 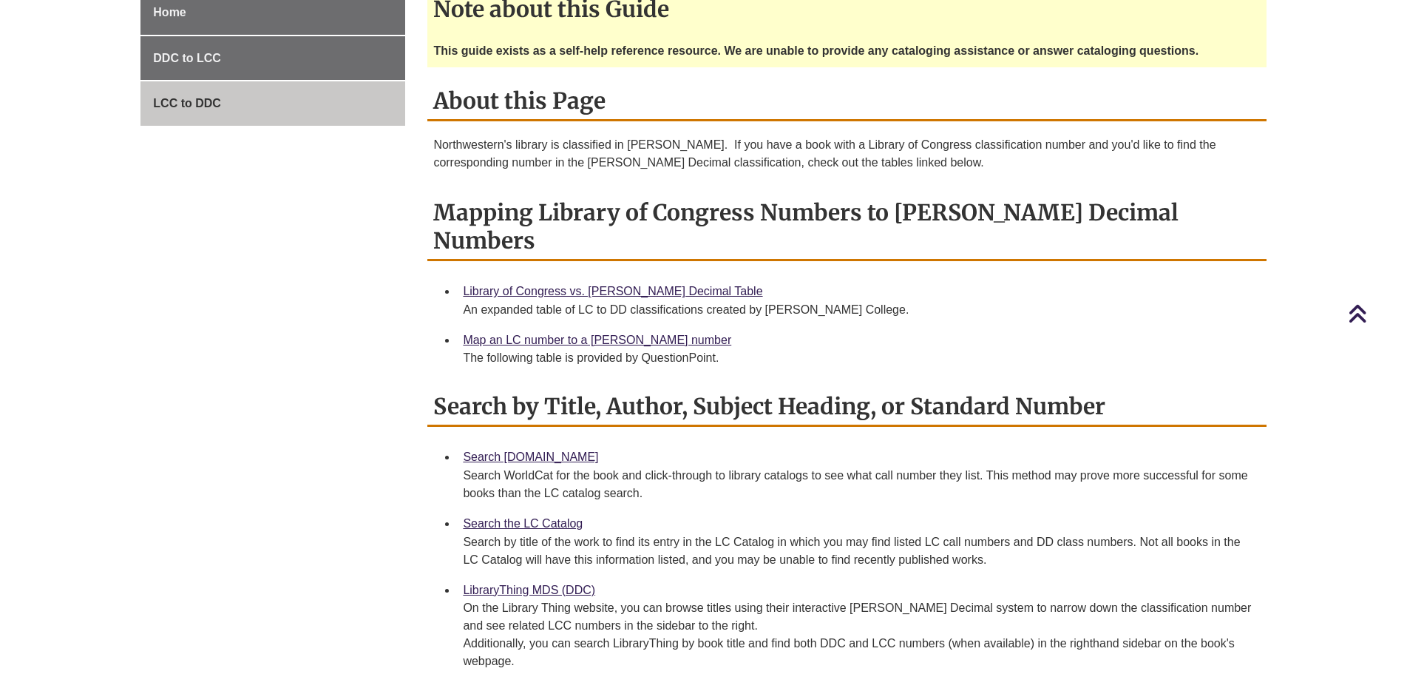 I want to click on a: Back to Top, so click(x=1375, y=313).